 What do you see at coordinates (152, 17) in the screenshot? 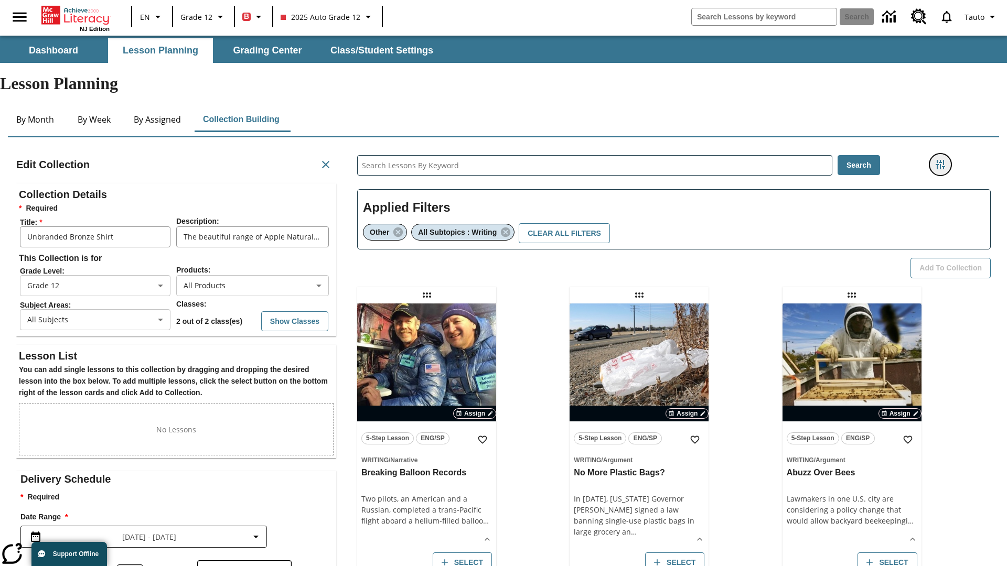
I see `button: Language: EN, Select a language` at bounding box center [152, 17].